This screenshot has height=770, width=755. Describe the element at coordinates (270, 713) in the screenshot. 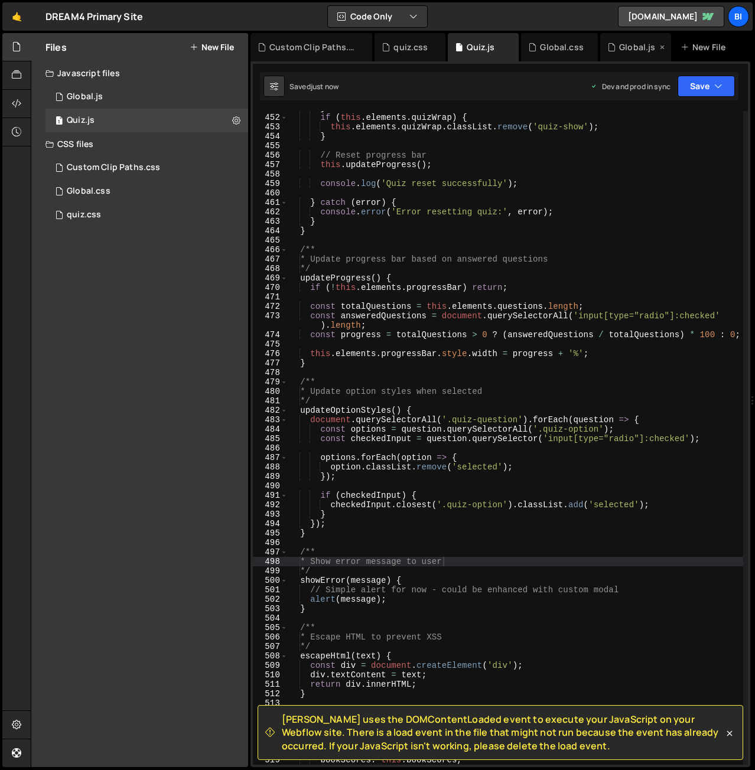

I see `div: 514` at that location.